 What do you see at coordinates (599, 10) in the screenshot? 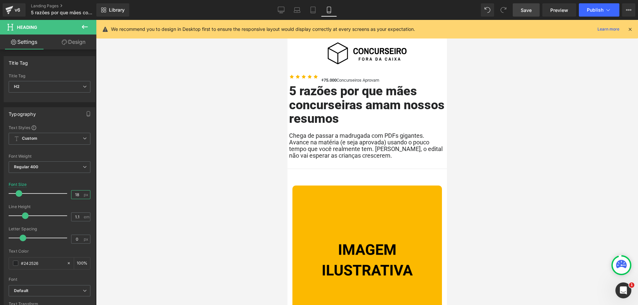
I see `button: Publish` at bounding box center [599, 10].